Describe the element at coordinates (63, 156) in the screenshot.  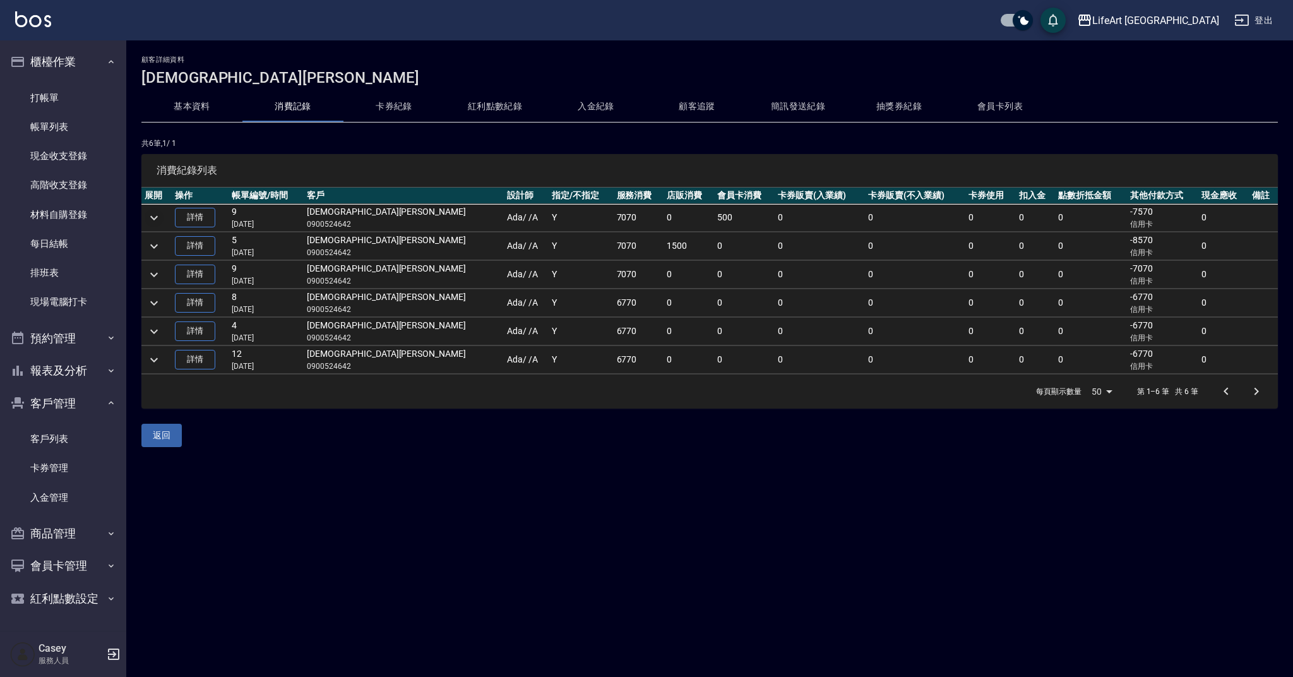
I see `a: 現金收支登錄` at that location.